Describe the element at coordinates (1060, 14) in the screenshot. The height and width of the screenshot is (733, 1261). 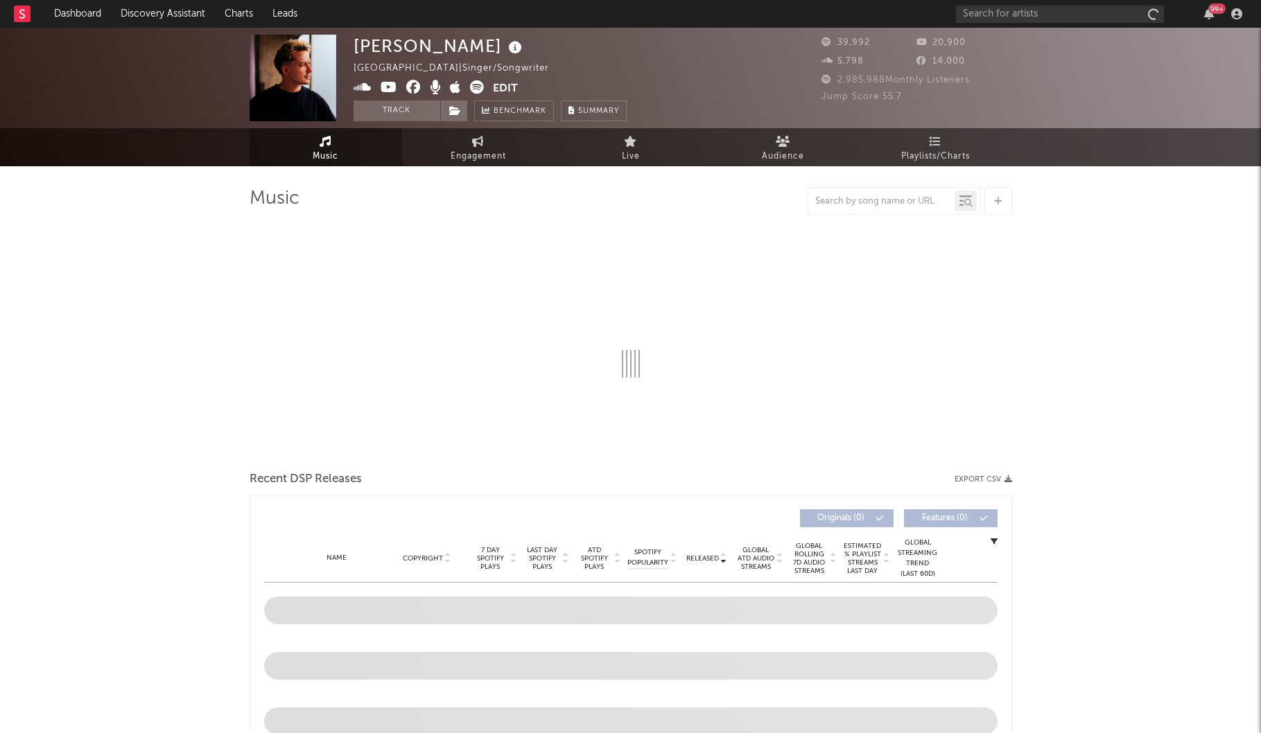
I see `input: Search for artists` at that location.